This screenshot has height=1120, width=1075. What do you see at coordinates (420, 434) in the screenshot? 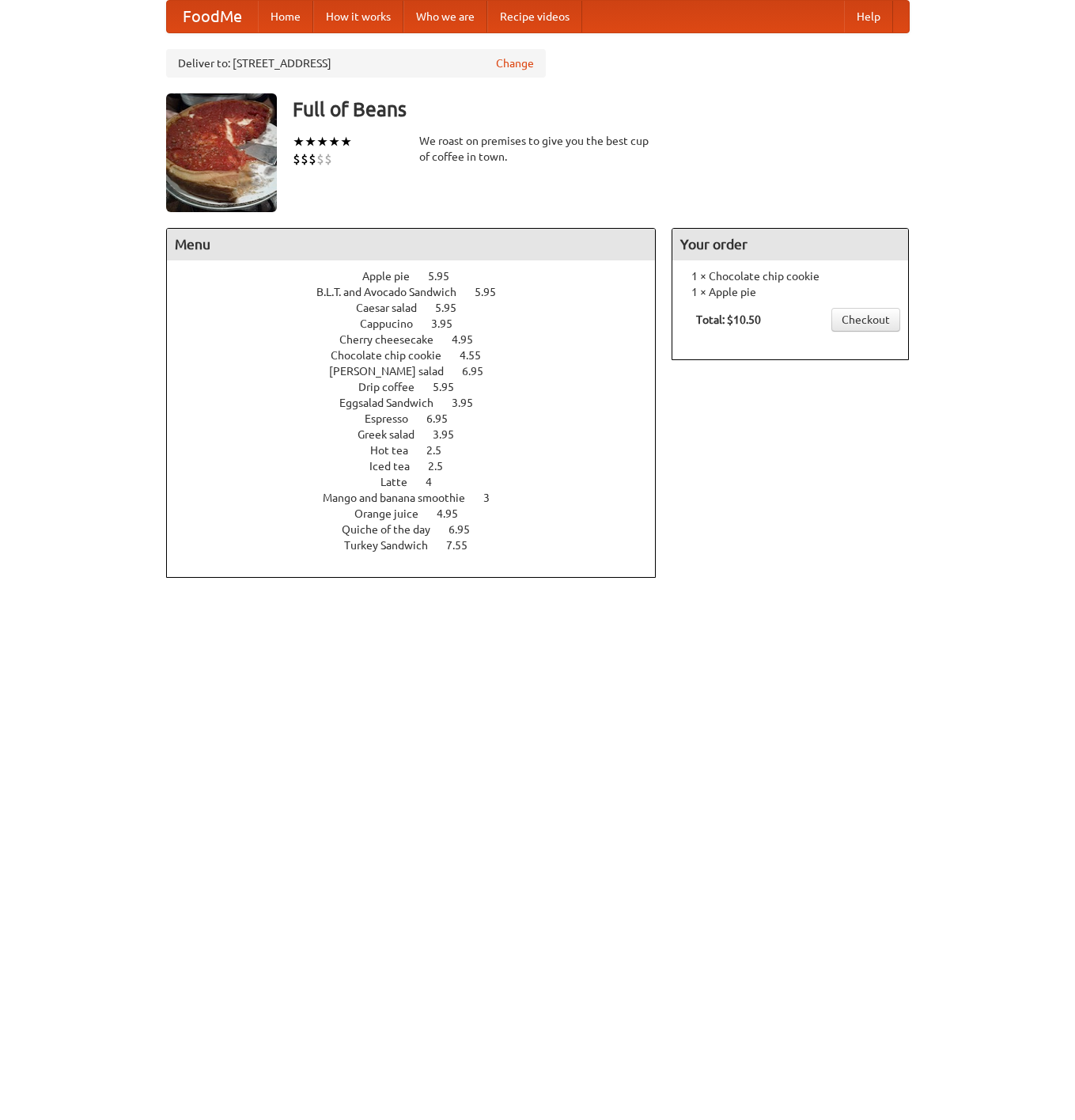
I see `a: Greek salad 3.95` at bounding box center [420, 434].